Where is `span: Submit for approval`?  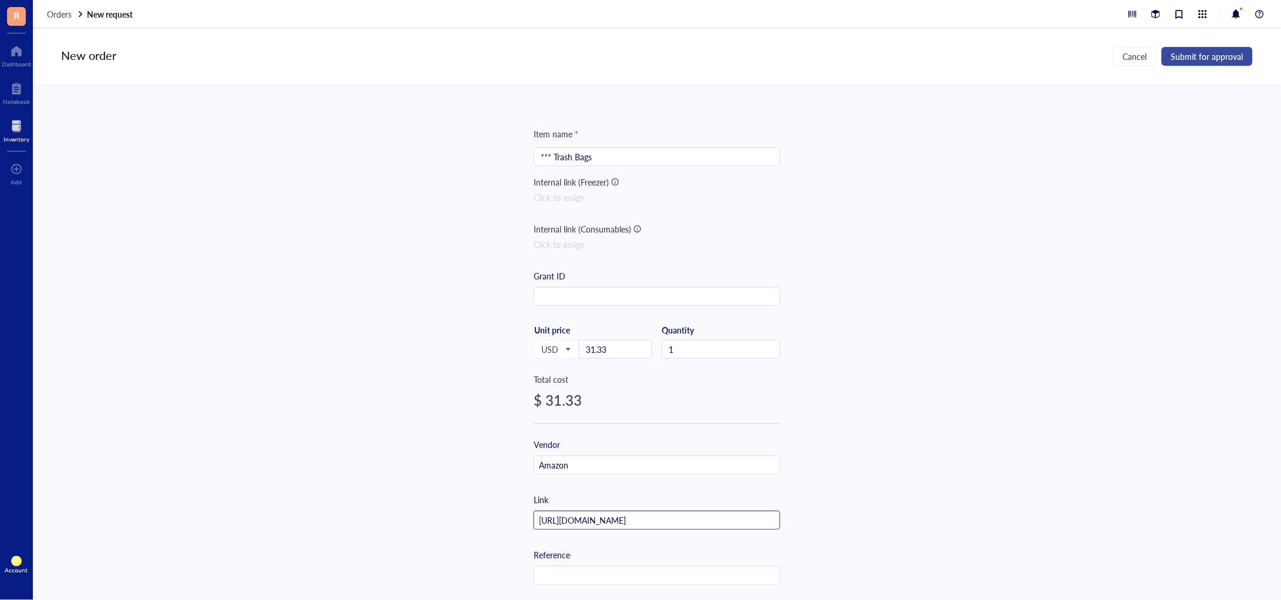 span: Submit for approval is located at coordinates (1207, 56).